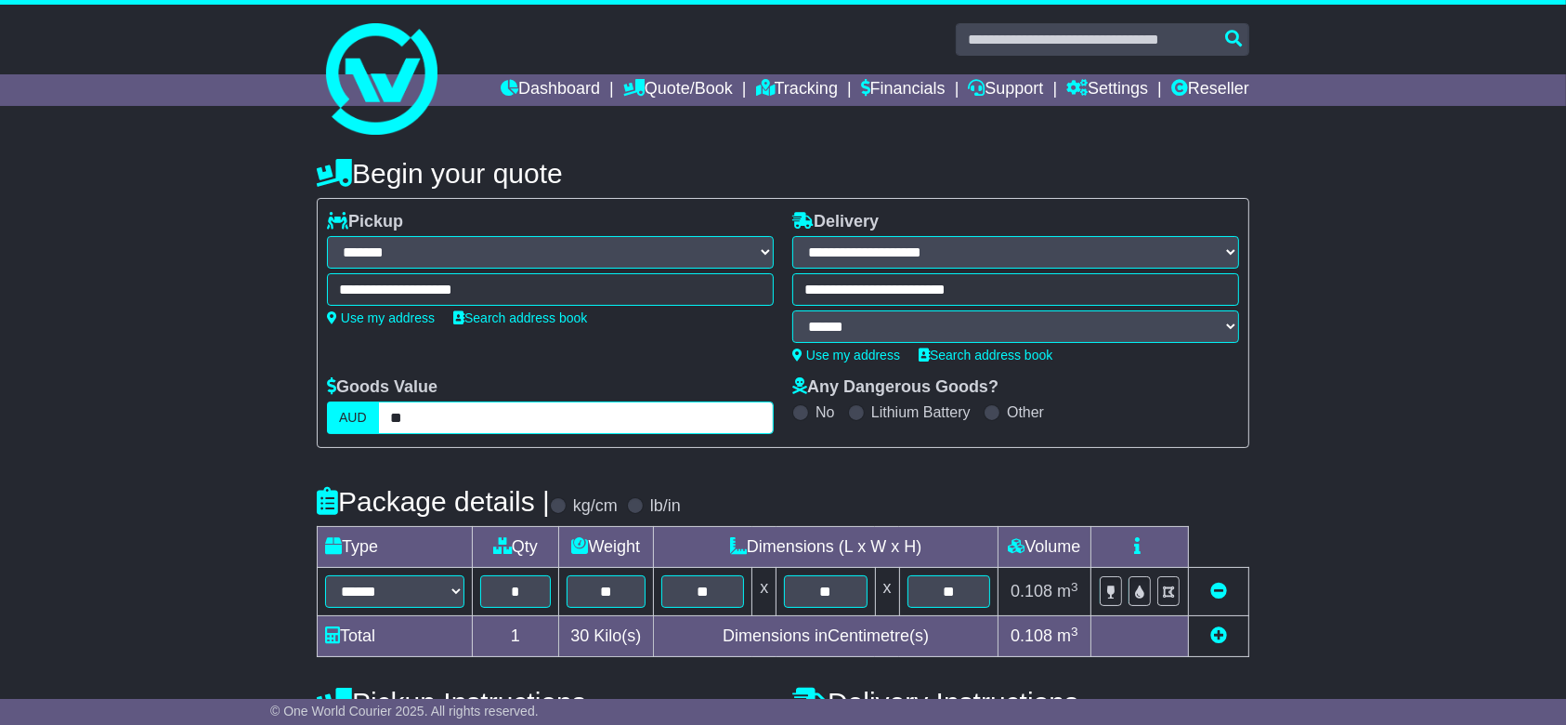  What do you see at coordinates (826, 636) in the screenshot?
I see `td: Dimensions in Centimetre(s)` at bounding box center [826, 636].